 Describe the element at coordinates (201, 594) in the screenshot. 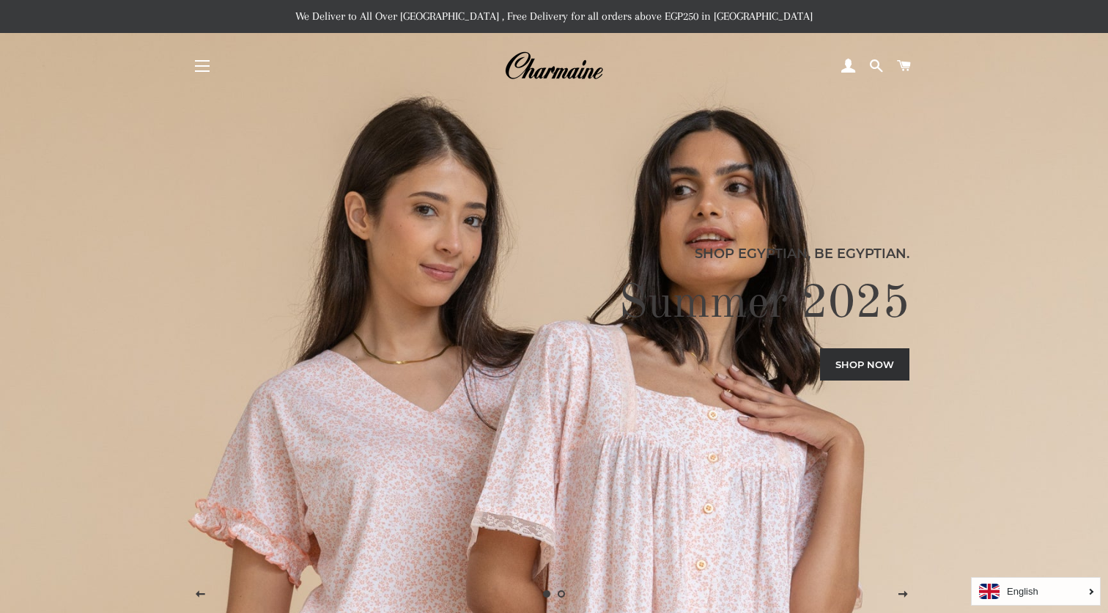

I see `button: Previous slide` at that location.